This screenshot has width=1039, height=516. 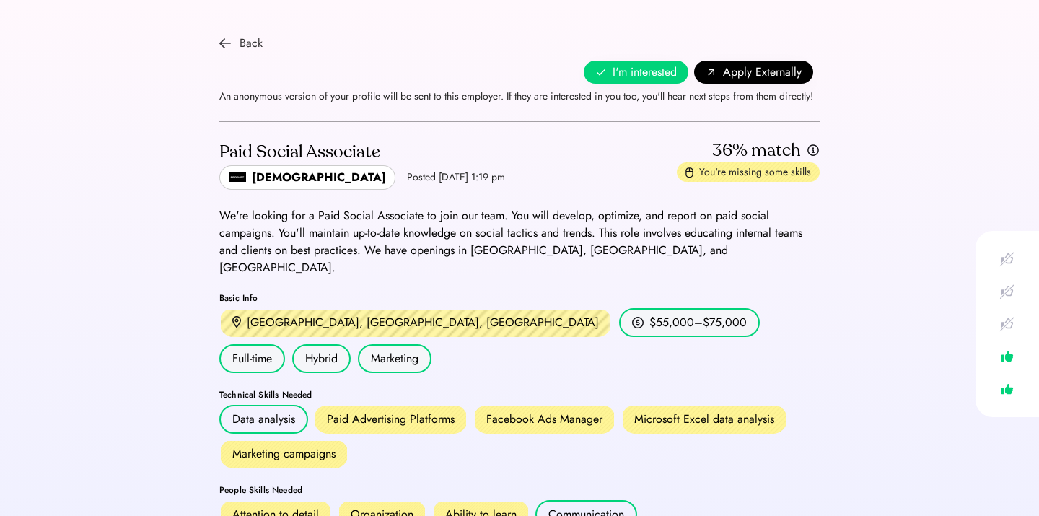 What do you see at coordinates (252, 358) in the screenshot?
I see `div: Full-time` at bounding box center [252, 358].